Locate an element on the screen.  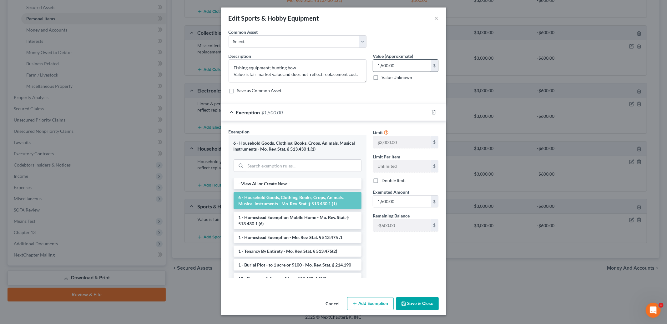
span: Description is located at coordinates (240, 56).